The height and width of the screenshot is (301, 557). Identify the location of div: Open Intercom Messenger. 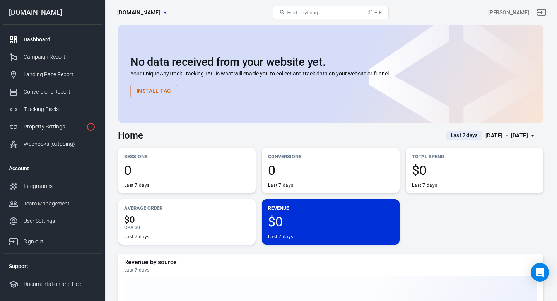
(540, 272).